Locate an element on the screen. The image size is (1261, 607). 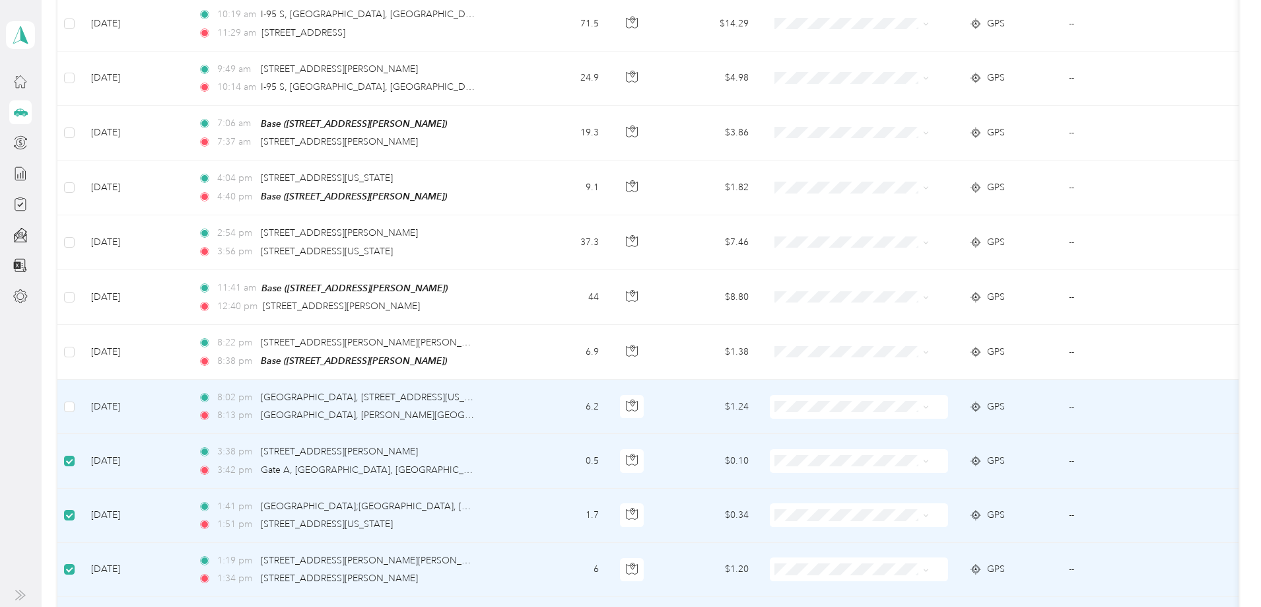
td: 37.3 is located at coordinates (562, 242).